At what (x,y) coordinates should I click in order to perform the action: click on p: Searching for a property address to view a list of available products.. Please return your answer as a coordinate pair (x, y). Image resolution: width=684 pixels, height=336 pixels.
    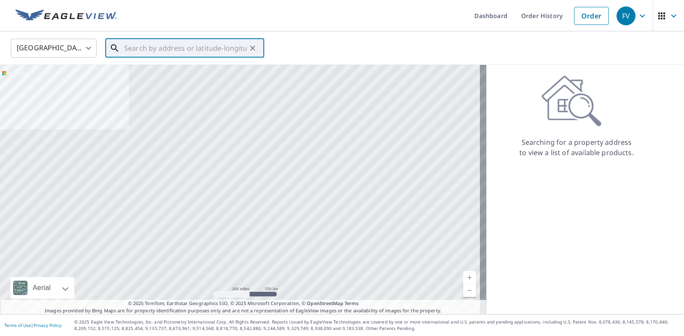
    Looking at the image, I should click on (577, 147).